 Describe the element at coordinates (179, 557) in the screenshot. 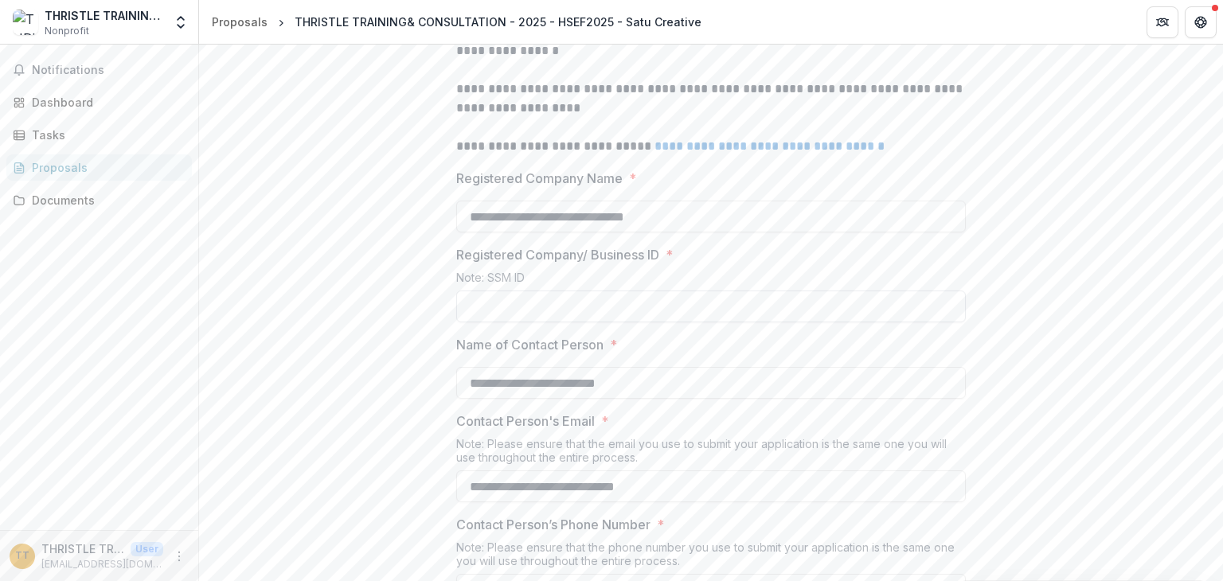

I see `button: More` at that location.